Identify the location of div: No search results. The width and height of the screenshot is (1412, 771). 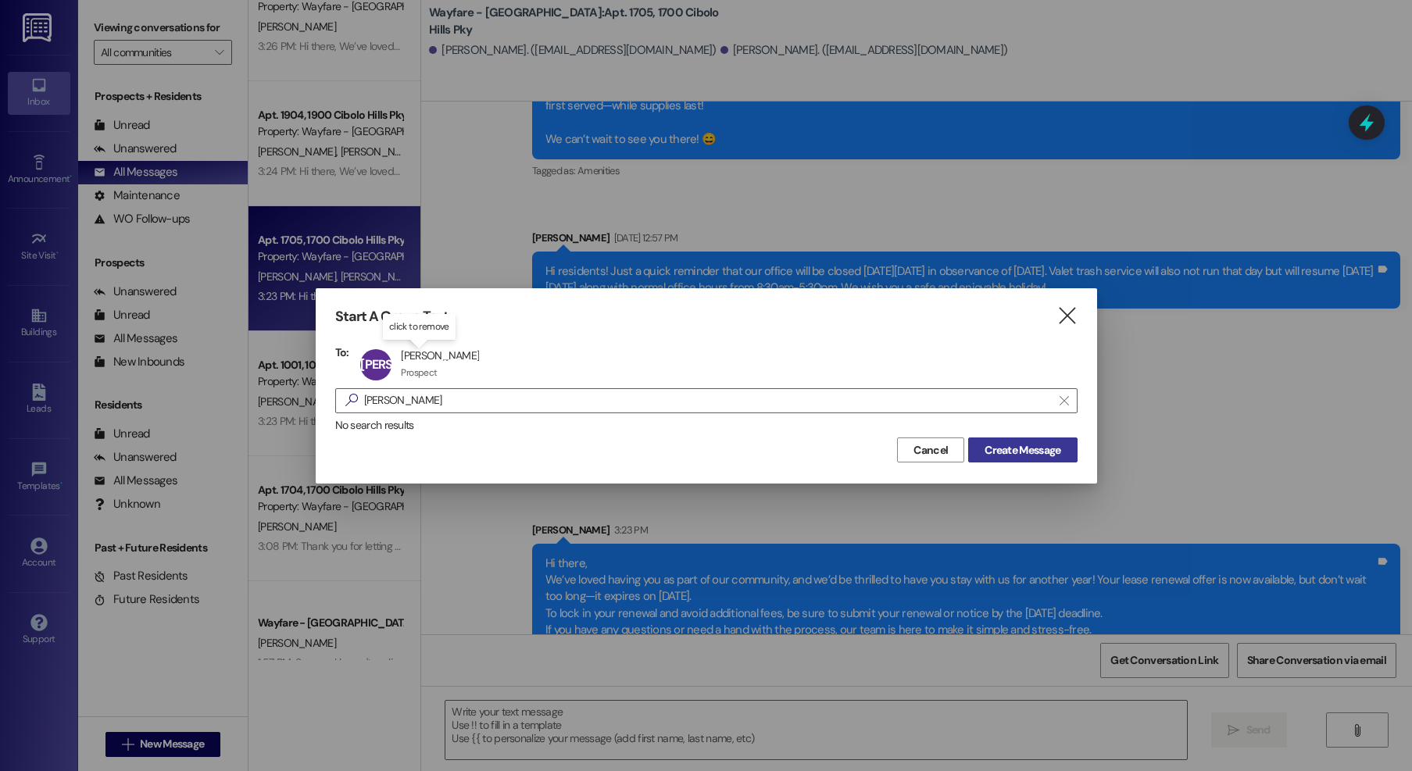
(707, 425).